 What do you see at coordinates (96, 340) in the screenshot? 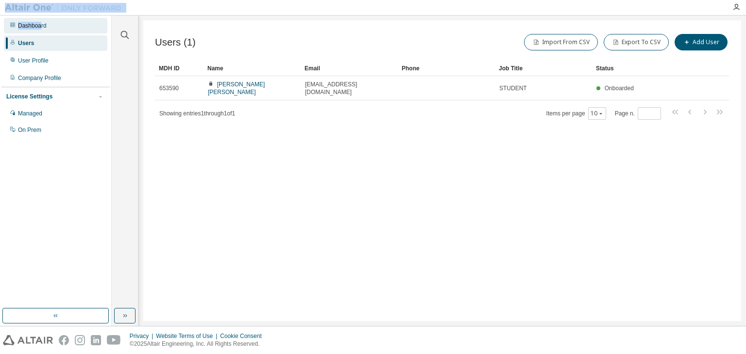
I see `img: linkedin.svg` at bounding box center [96, 340].